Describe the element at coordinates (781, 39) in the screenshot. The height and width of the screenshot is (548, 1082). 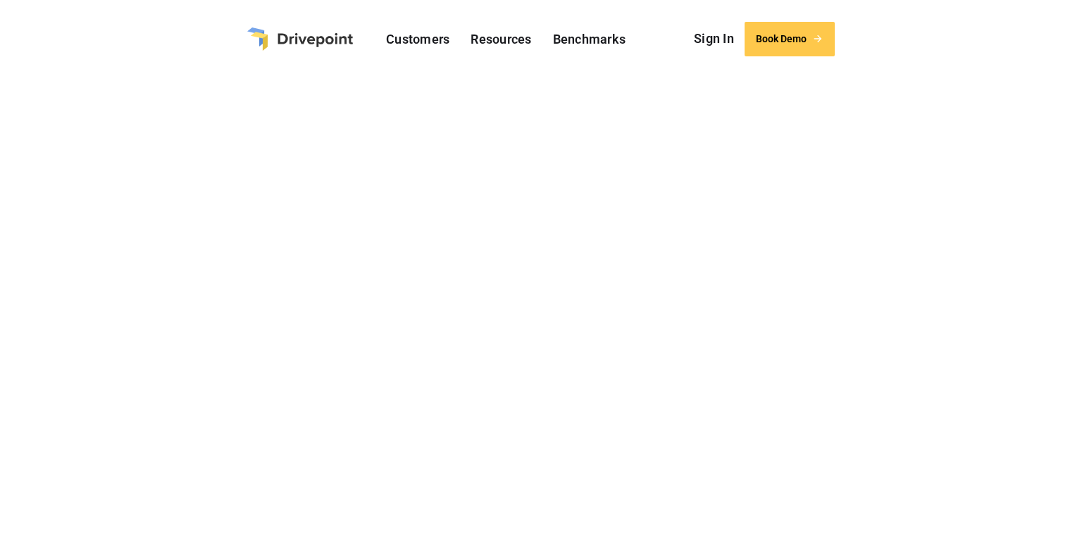
I see `div: Book Demo` at that location.